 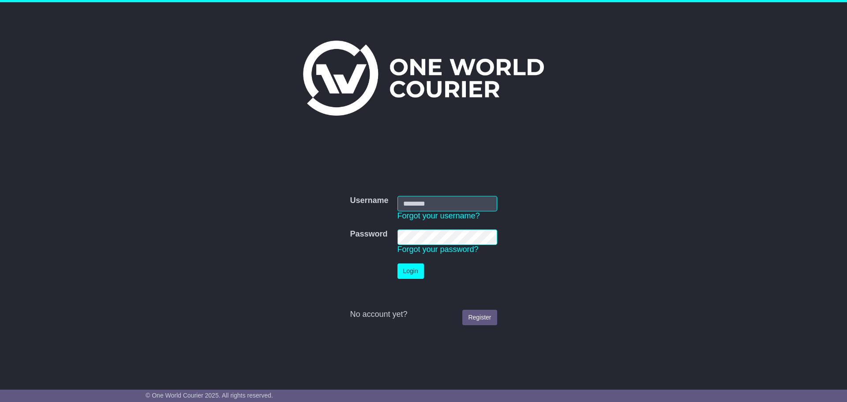 What do you see at coordinates (423, 314) in the screenshot?
I see `div: No account yet?` at bounding box center [423, 314].